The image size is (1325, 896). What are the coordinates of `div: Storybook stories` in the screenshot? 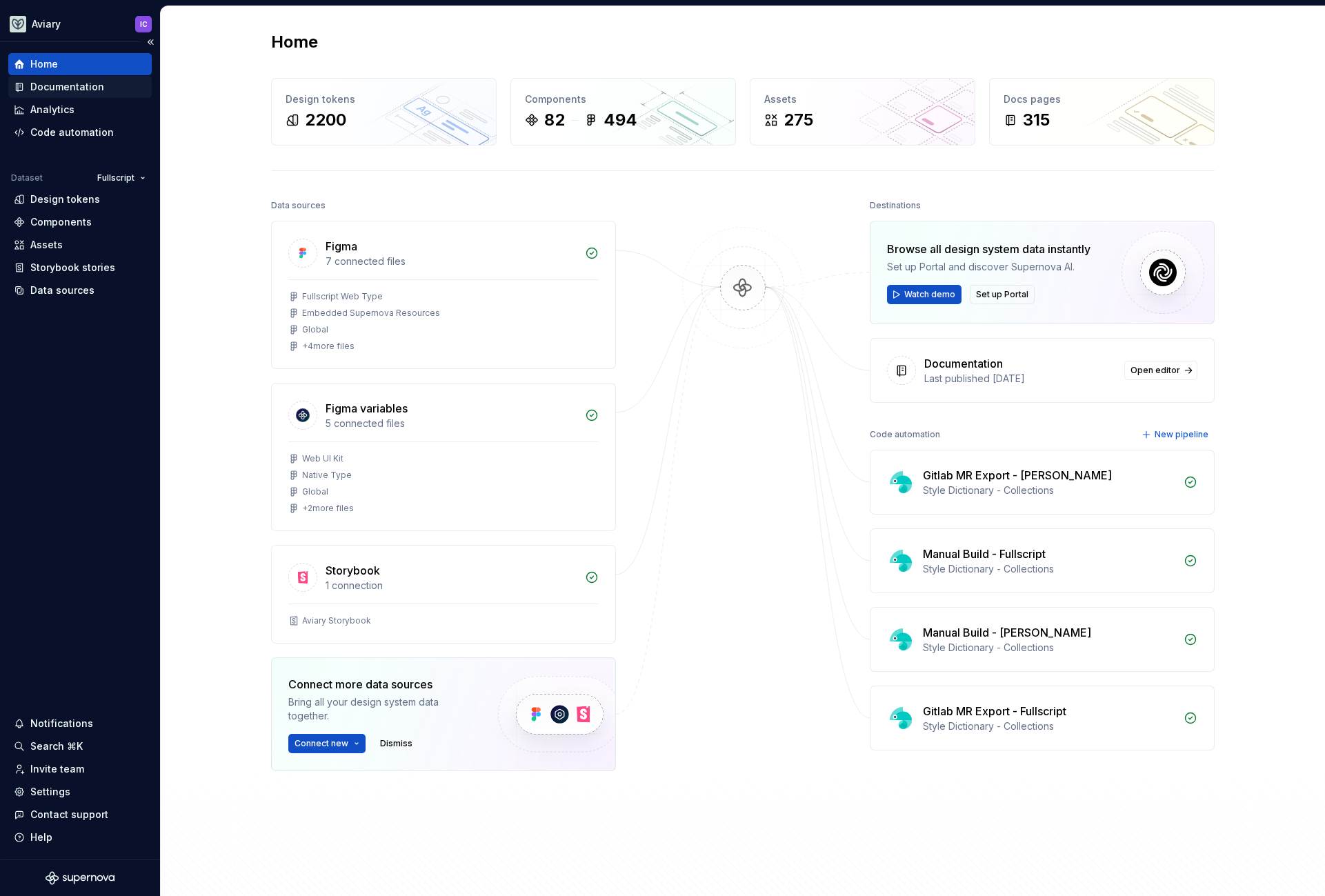 It's located at (73, 267).